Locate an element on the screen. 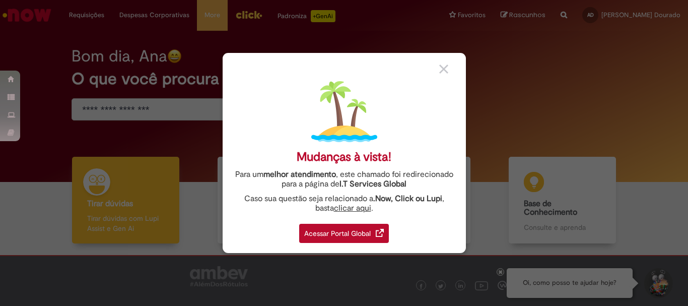 The image size is (688, 306). img: redirect_link.png is located at coordinates (380, 233).